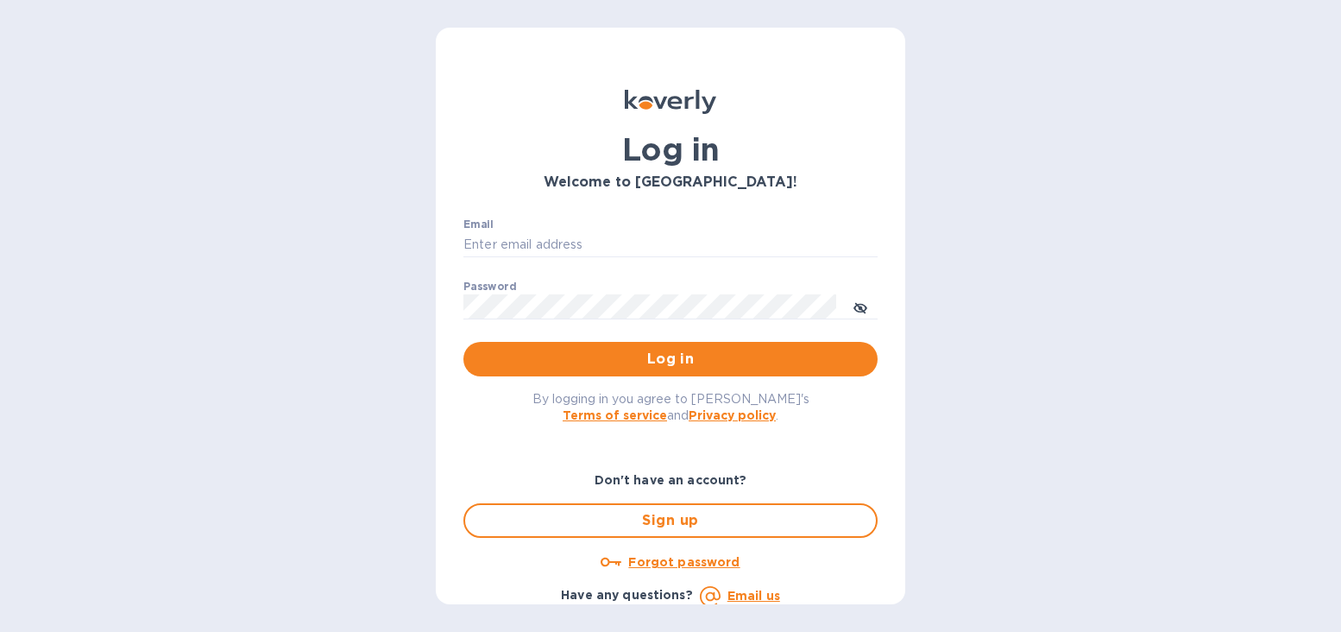  I want to click on b: Have any questions?, so click(627, 595).